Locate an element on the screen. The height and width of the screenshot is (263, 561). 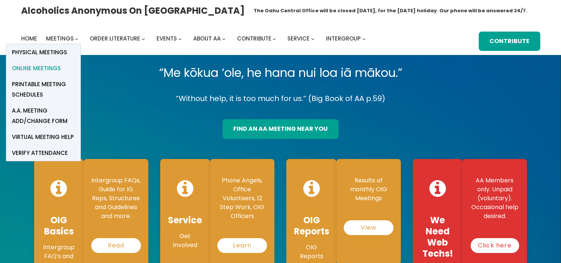
span: Order Literature is located at coordinates (115, 38).